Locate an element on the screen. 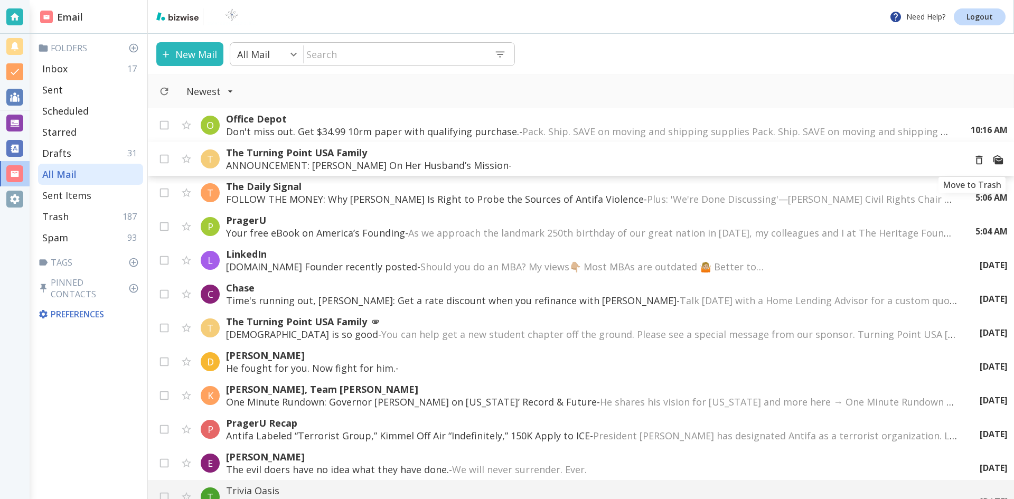  button: Move to Trash is located at coordinates (979, 160).